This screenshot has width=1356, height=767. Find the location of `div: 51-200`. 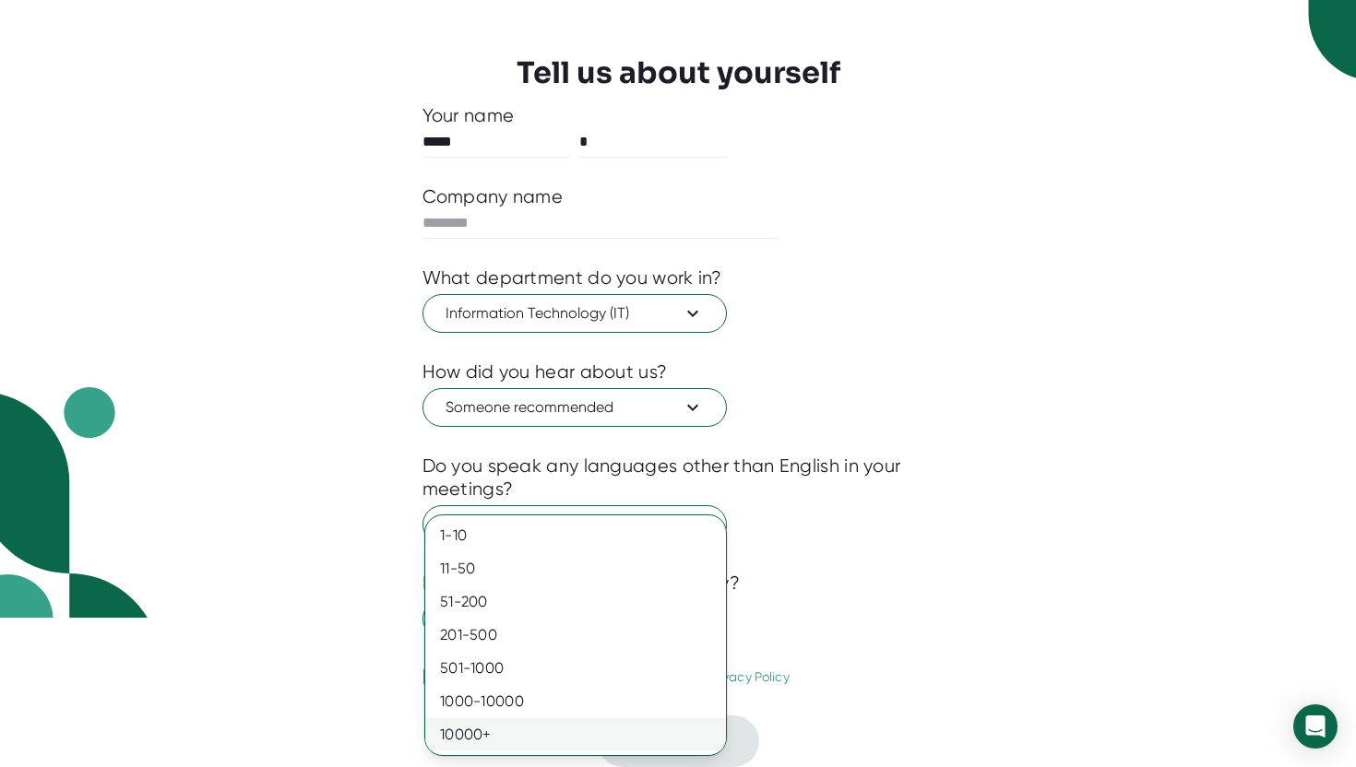

div: 51-200 is located at coordinates (575, 602).